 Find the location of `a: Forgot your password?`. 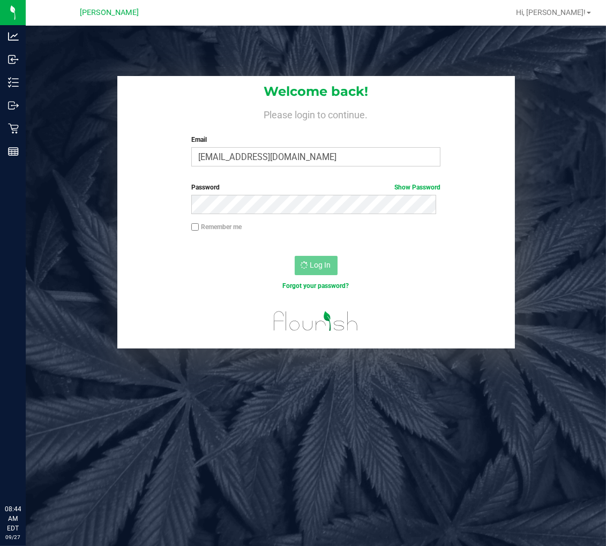

a: Forgot your password? is located at coordinates (315, 286).